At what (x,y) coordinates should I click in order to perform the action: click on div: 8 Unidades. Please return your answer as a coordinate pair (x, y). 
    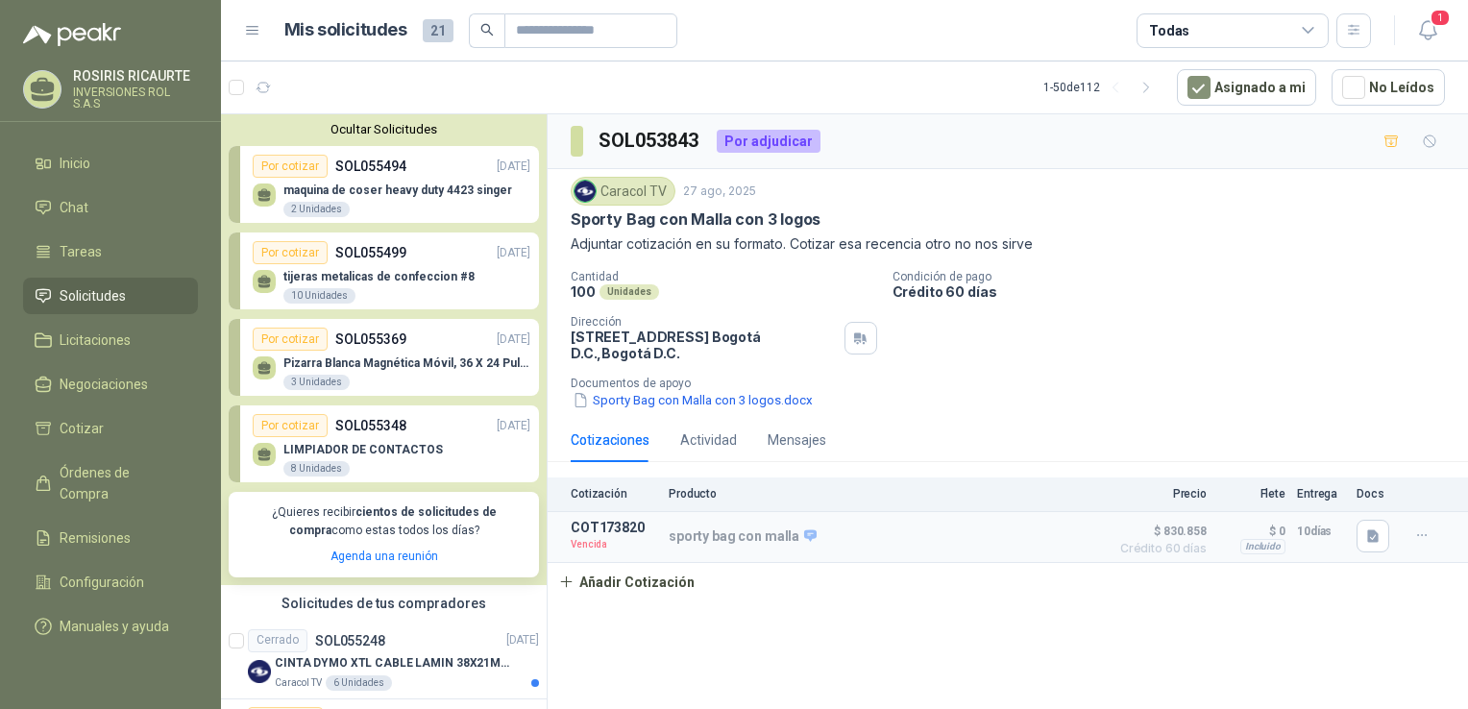
    Looking at the image, I should click on (316, 469).